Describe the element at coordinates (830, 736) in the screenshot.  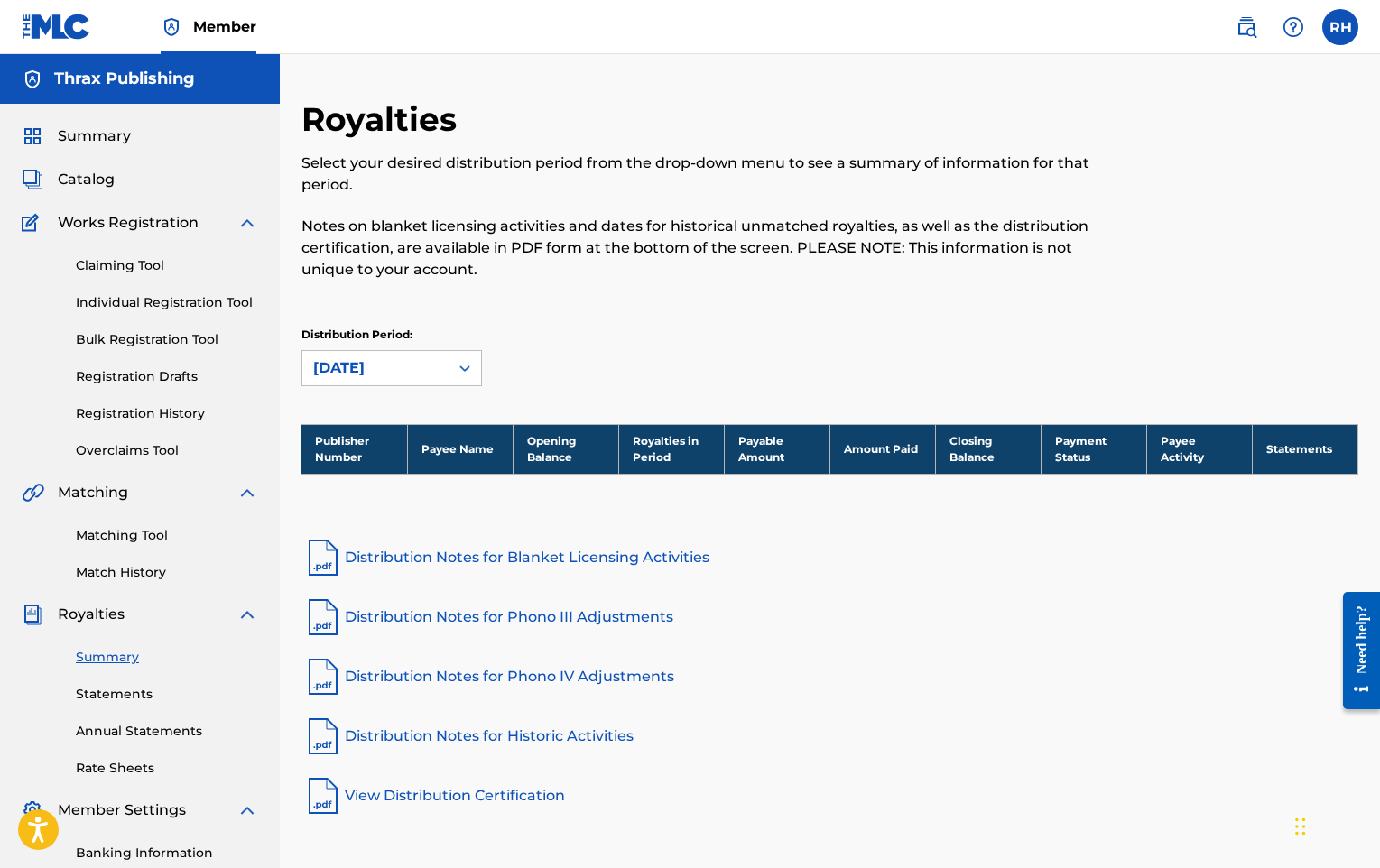
I see `a: Distribution Notes for Historic Activities` at that location.